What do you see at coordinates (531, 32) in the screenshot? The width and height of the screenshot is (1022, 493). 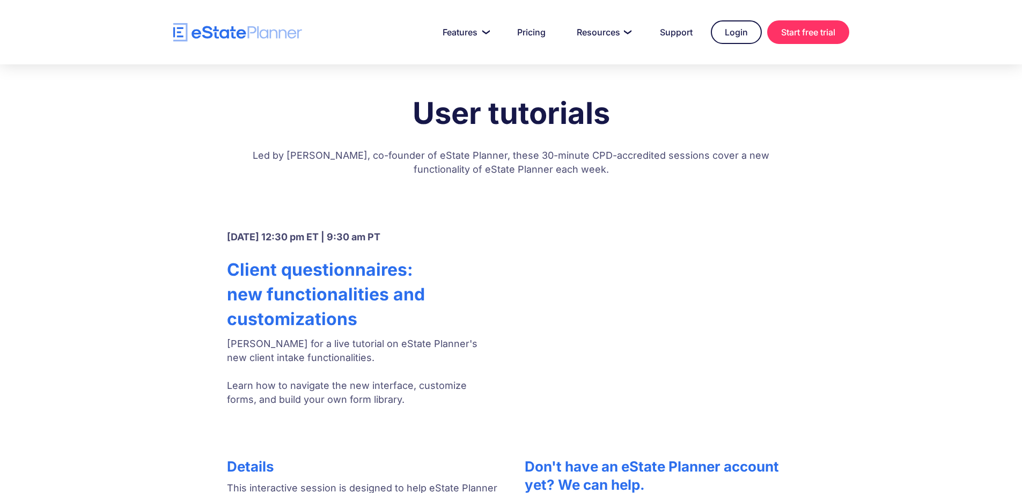 I see `a: Pricing` at bounding box center [531, 32].